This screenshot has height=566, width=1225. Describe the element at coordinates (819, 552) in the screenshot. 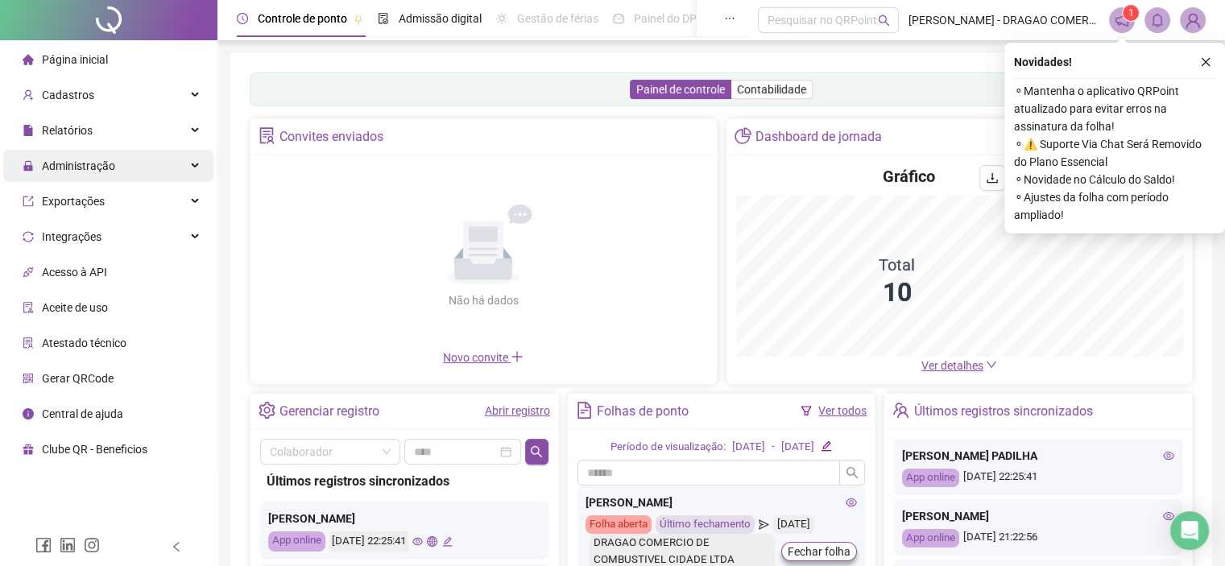

I see `span: Fechar folha` at that location.